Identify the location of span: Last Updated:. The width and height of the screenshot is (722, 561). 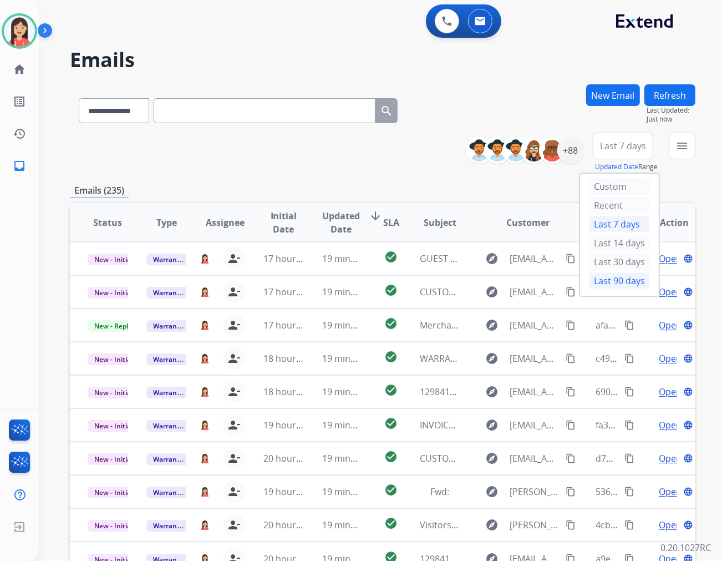
(671, 110).